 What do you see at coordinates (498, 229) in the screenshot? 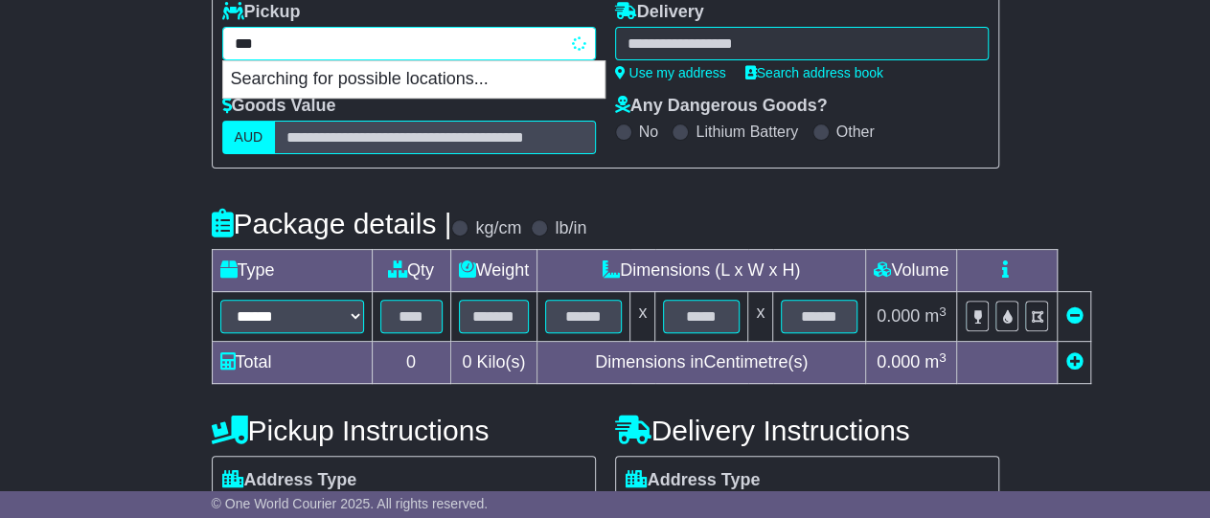
I see `label: kg/cm` at bounding box center [498, 229].